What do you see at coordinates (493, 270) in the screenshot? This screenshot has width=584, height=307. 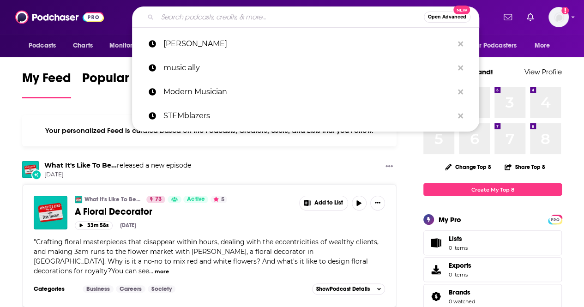 I see `a: Exports` at bounding box center [493, 270].